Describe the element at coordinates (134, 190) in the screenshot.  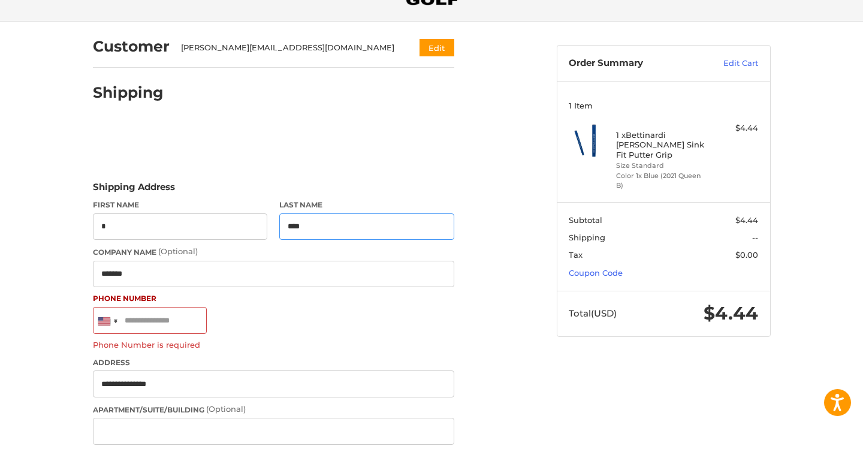
I see `legend: Shipping Address` at that location.